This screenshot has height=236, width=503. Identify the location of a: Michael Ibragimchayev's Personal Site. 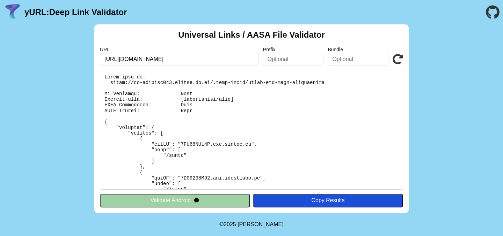
(260, 225).